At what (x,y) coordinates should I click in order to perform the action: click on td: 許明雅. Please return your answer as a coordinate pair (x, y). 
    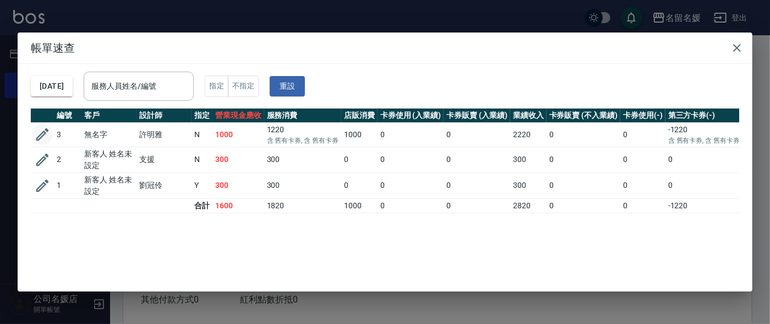
    Looking at the image, I should click on (164, 134).